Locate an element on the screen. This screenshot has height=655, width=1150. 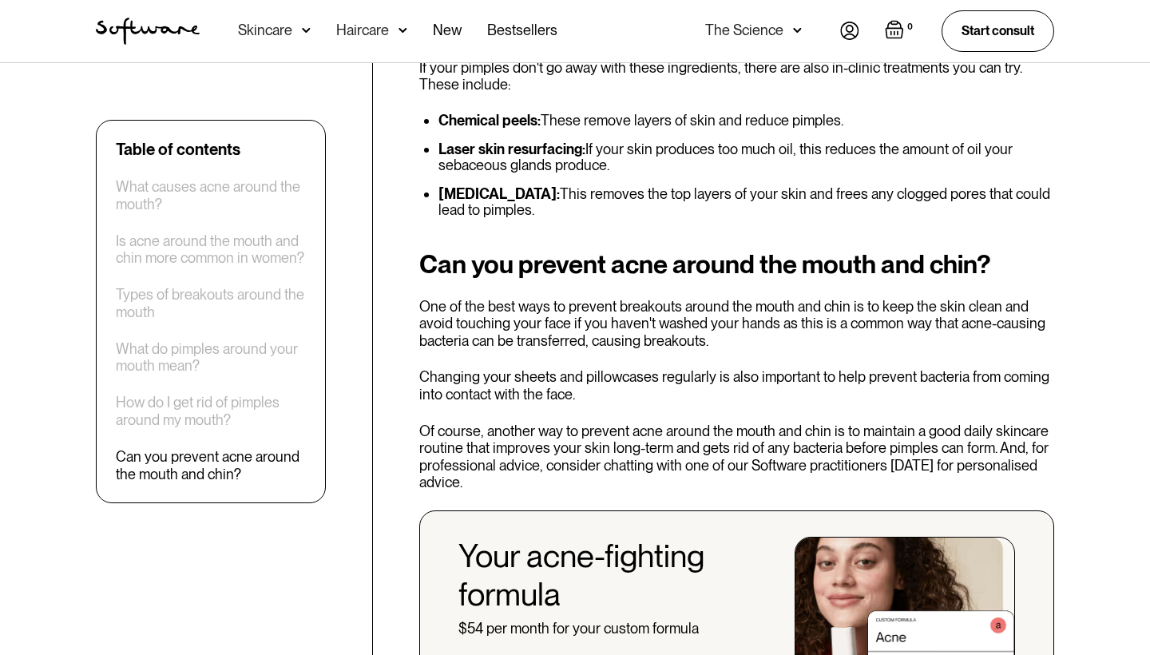
p: One of the best ways to prevent breakouts around the mouth and chin is to keep the skin clean and... is located at coordinates (736, 323).